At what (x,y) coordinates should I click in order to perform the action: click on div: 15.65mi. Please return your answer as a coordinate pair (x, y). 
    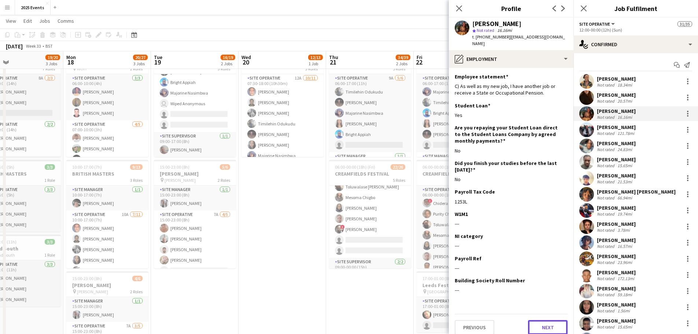
    Looking at the image, I should click on (625, 165).